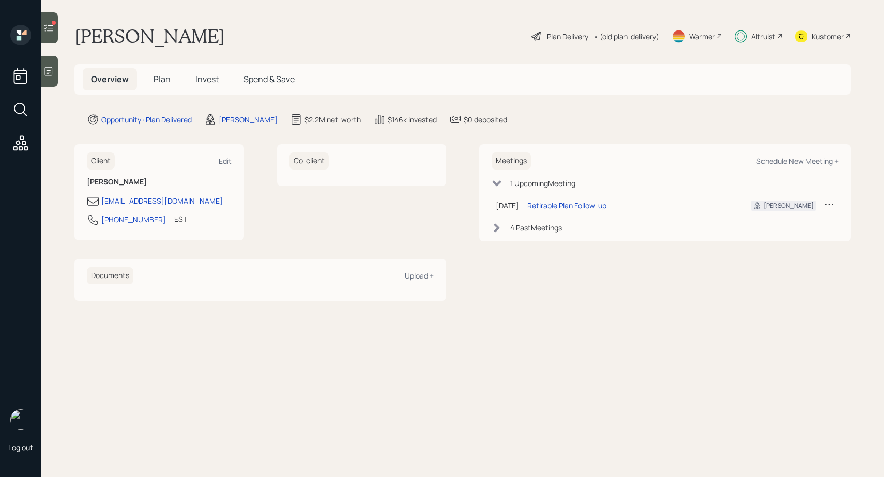 This screenshot has height=477, width=884. I want to click on div: Edit, so click(225, 161).